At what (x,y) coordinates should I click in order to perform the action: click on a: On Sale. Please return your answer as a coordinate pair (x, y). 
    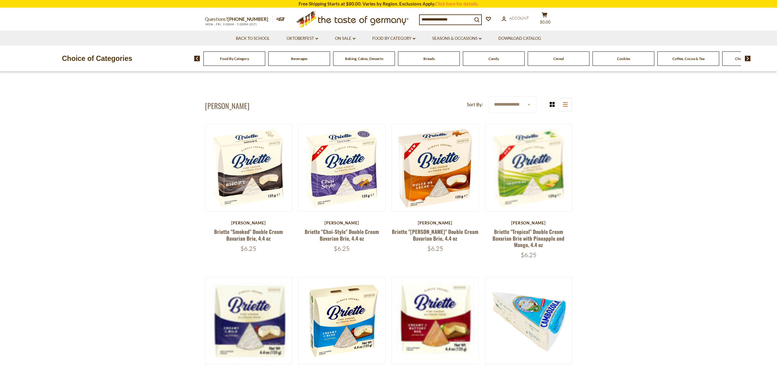
    Looking at the image, I should click on (345, 39).